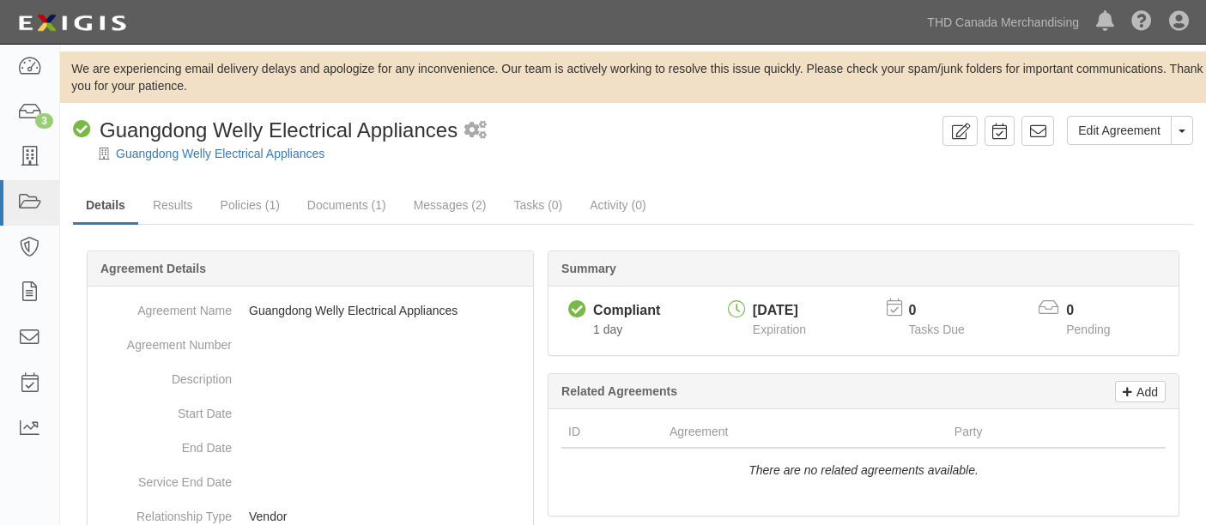  What do you see at coordinates (936, 330) in the screenshot?
I see `span: Tasks Due` at bounding box center [936, 330].